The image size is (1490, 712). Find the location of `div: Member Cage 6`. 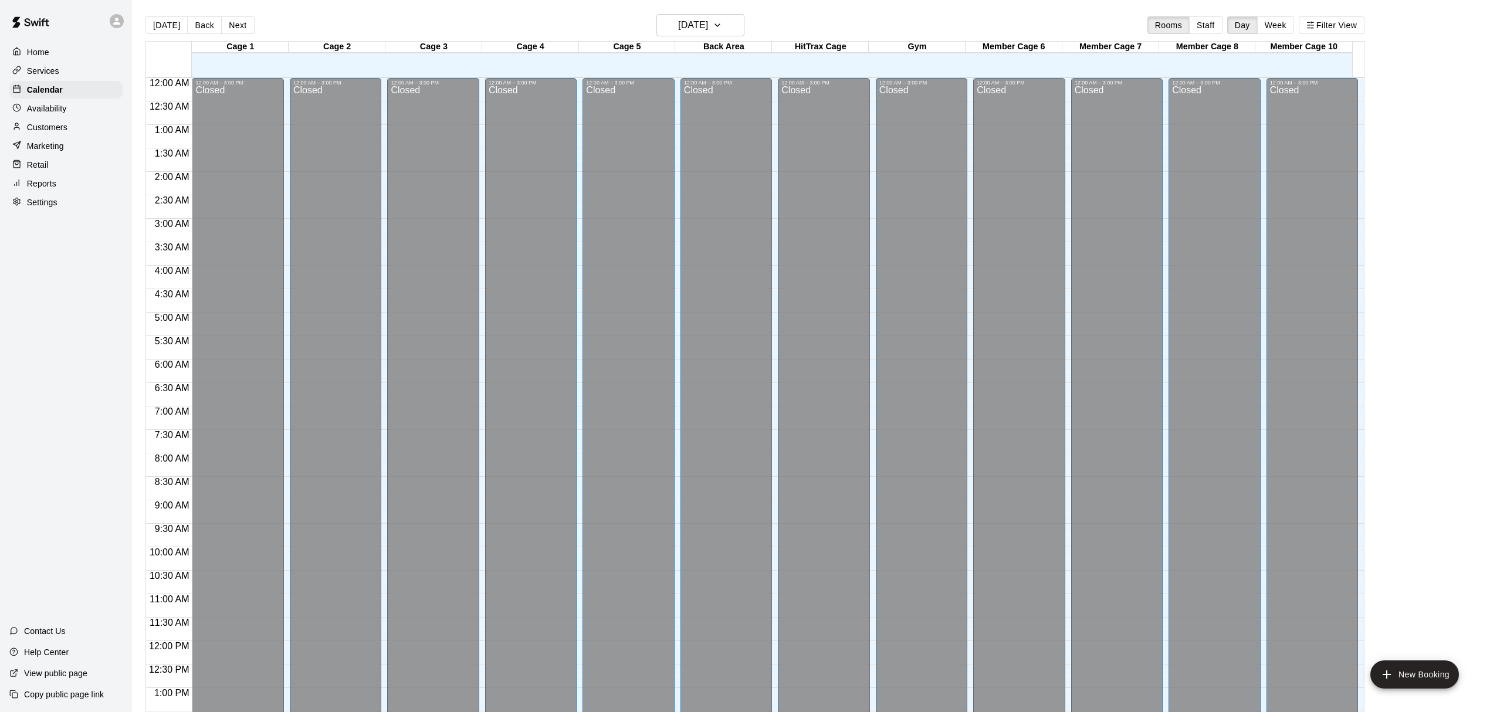

div: Member Cage 6 is located at coordinates (1014, 47).